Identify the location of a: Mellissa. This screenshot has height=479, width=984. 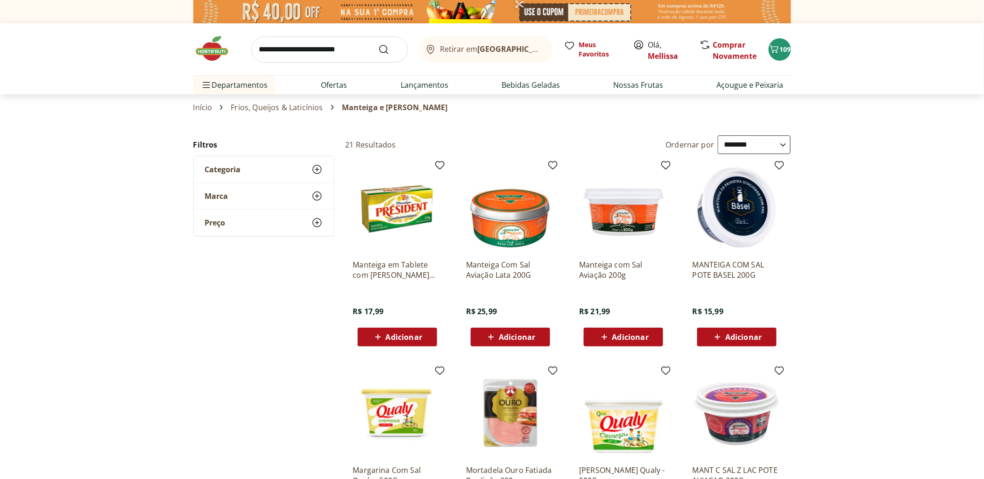
(663, 56).